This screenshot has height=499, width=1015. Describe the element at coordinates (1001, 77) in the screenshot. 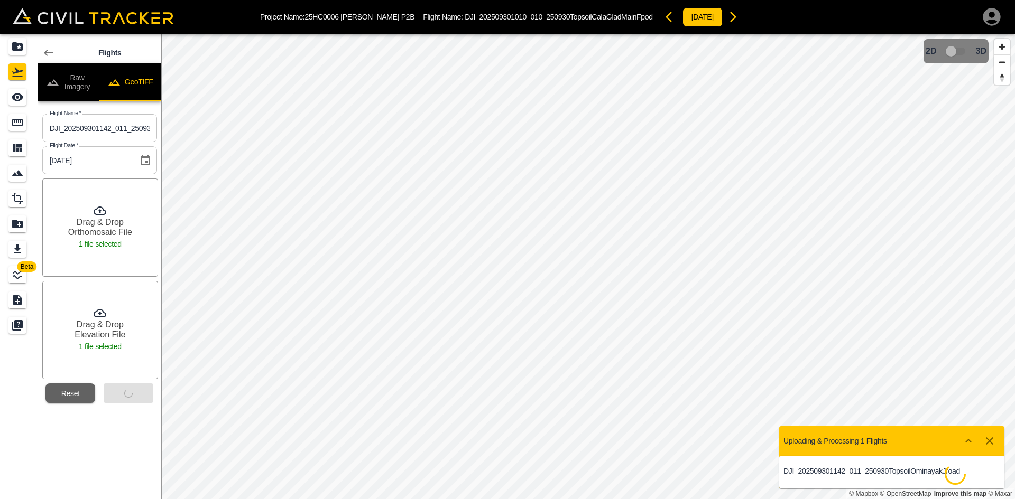

I see `button: Reset bearing to north` at that location.